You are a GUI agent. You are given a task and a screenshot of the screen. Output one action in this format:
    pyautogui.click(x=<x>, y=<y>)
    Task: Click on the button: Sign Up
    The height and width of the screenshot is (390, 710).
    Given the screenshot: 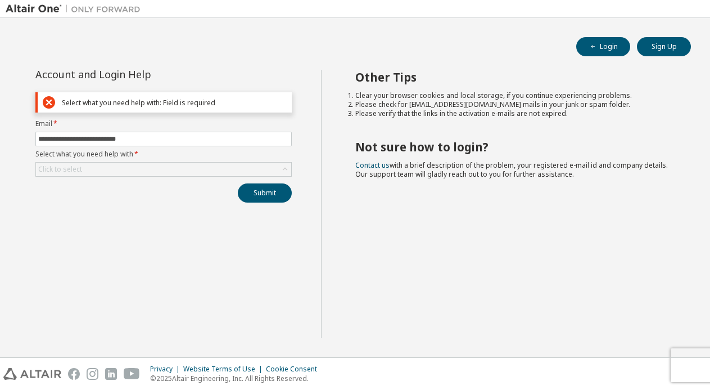 What is the action you would take?
    pyautogui.click(x=664, y=47)
    